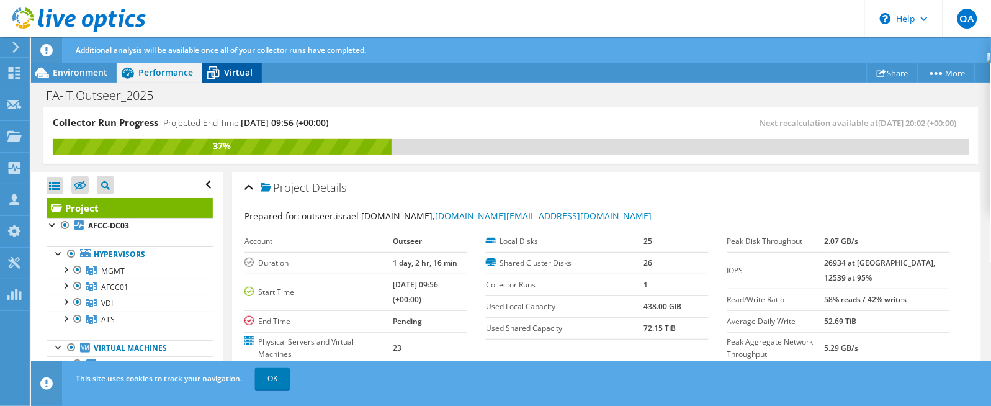 The height and width of the screenshot is (406, 991). I want to click on span: Virtual, so click(238, 72).